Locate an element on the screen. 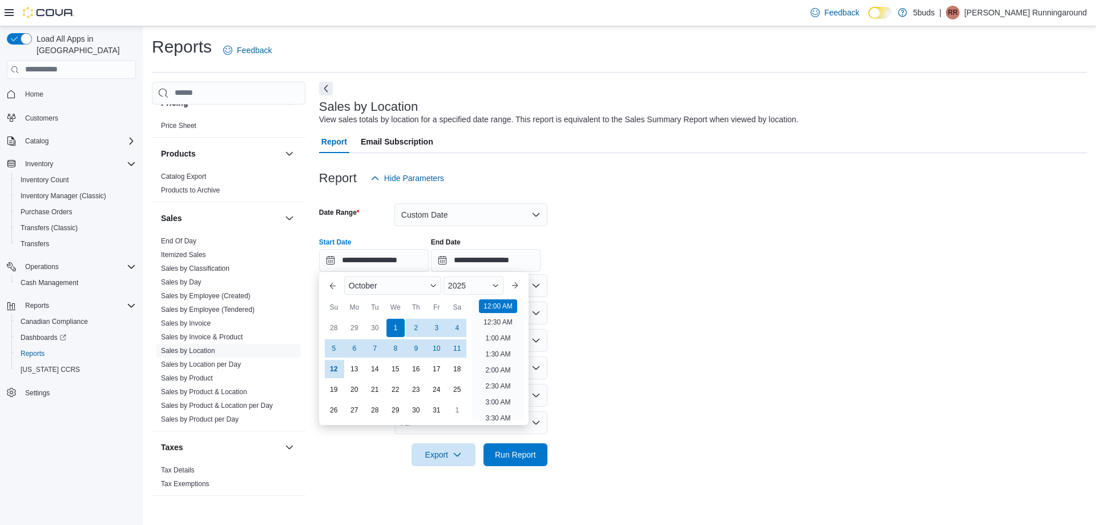 This screenshot has width=1096, height=525. div: Mo is located at coordinates (354, 307).